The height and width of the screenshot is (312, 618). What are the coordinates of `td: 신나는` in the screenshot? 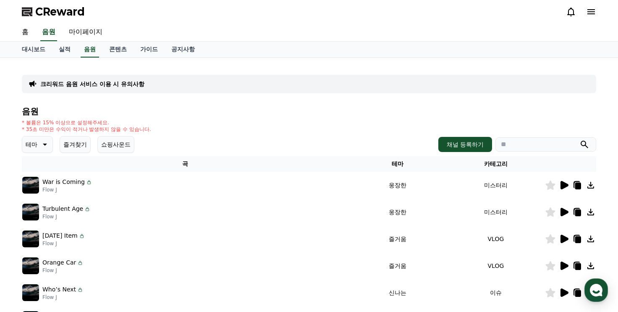 It's located at (397, 293).